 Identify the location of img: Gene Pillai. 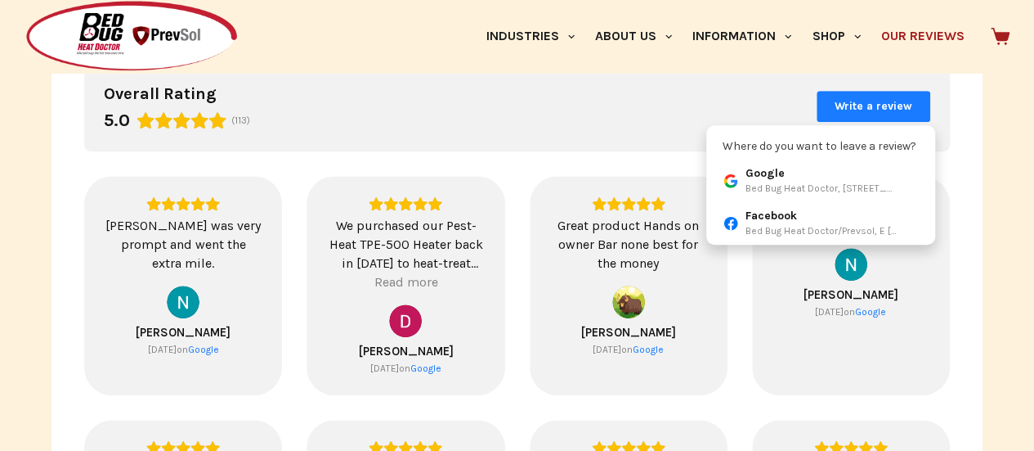
(629, 302).